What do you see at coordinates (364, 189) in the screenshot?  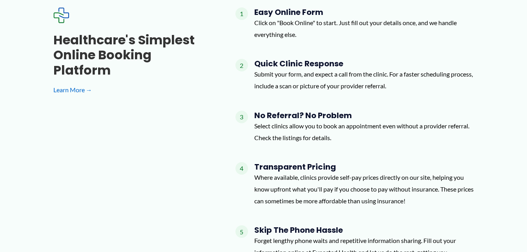 I see `p: Where available, clinics provide self-pay prices directly on our site, helping you know upfront w...` at bounding box center [364, 189].